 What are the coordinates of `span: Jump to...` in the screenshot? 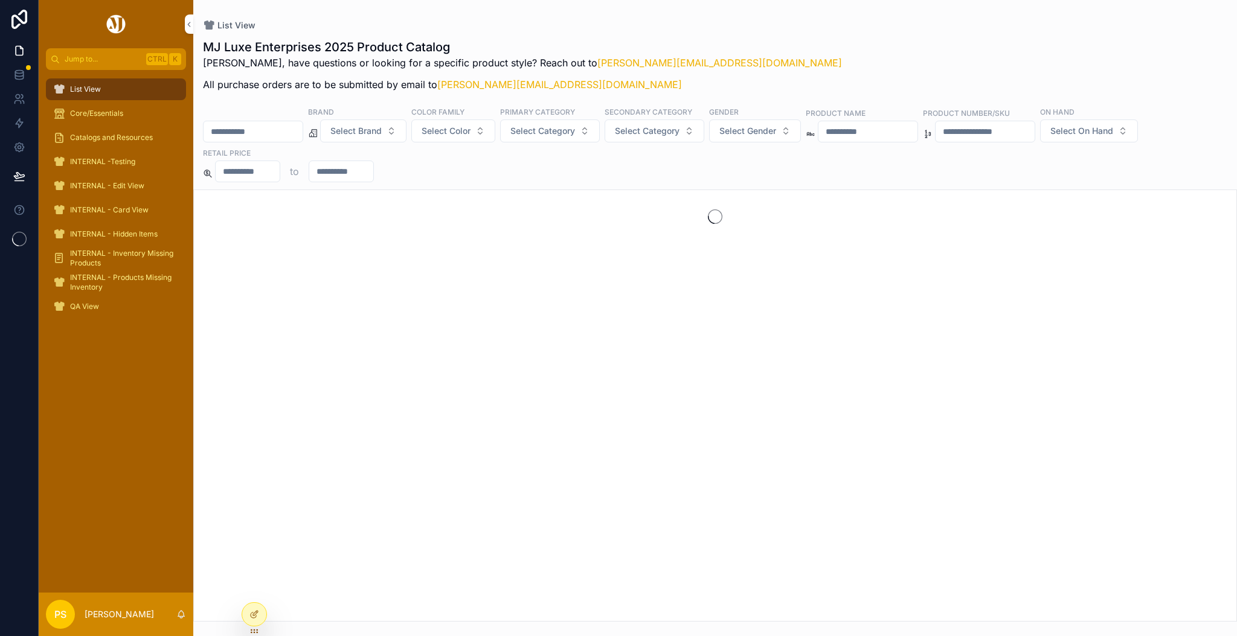 It's located at (103, 59).